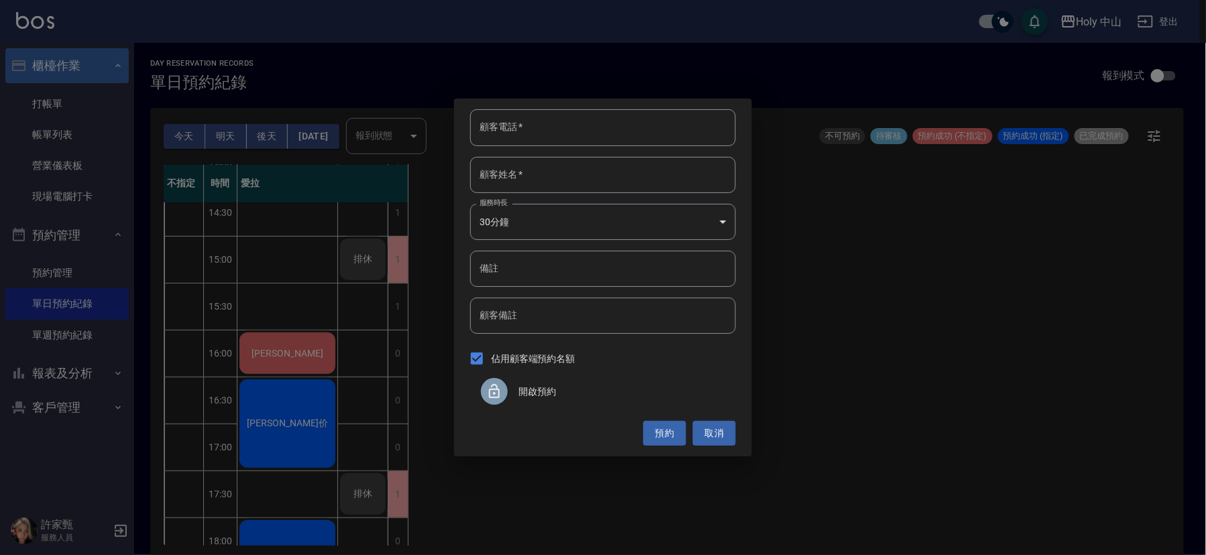  I want to click on span: 佔用顧客端預約名額, so click(533, 359).